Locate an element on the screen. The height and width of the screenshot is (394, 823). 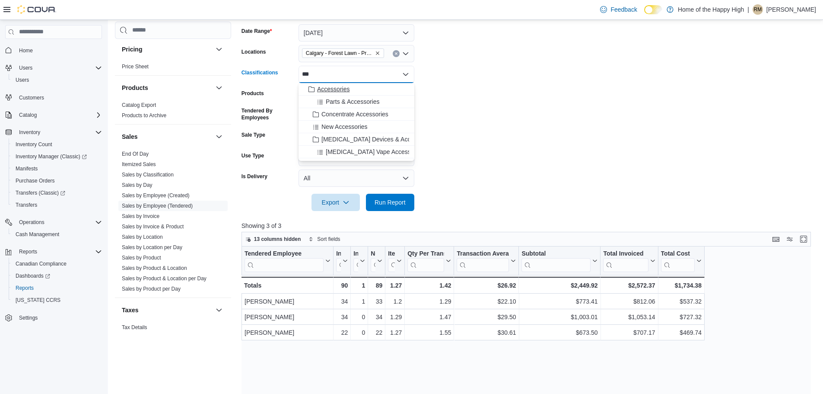
span: Users is located at coordinates (59, 68).